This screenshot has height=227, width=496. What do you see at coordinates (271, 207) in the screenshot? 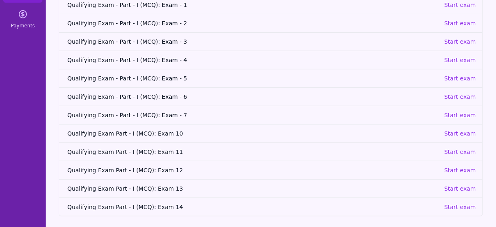
I see `a: Qualifying Exam Part - I (MCQ): Exam 14Start exam` at bounding box center [271, 207].